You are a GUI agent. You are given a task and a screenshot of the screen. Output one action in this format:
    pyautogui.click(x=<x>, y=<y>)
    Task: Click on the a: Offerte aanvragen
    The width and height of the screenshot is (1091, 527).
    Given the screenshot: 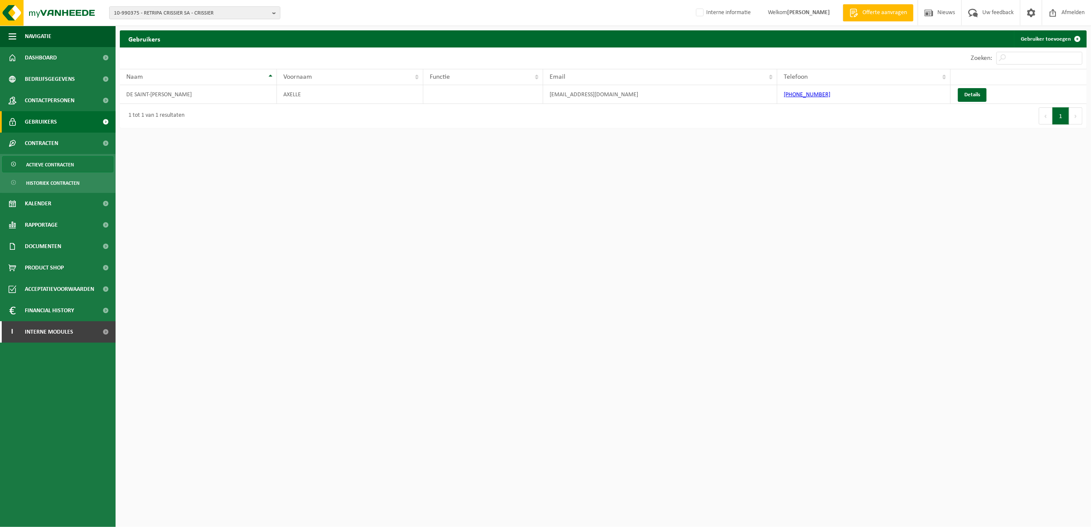 What is the action you would take?
    pyautogui.click(x=878, y=13)
    